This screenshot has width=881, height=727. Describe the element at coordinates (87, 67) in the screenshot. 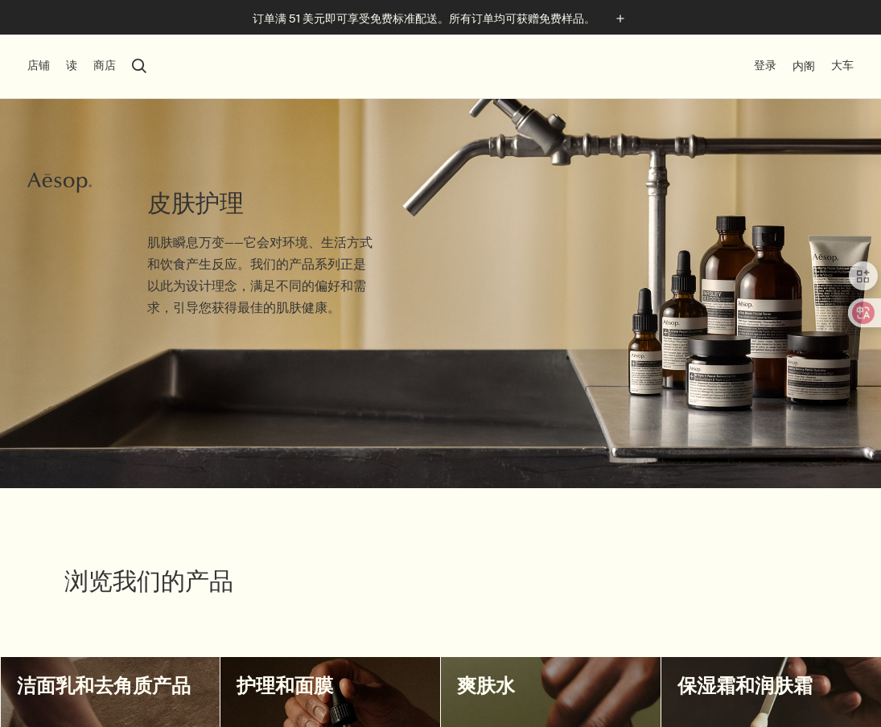

I see `nav: 基本的` at that location.